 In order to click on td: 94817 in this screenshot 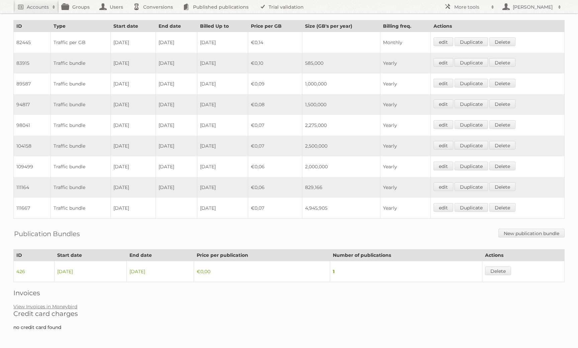, I will do `click(32, 105)`.